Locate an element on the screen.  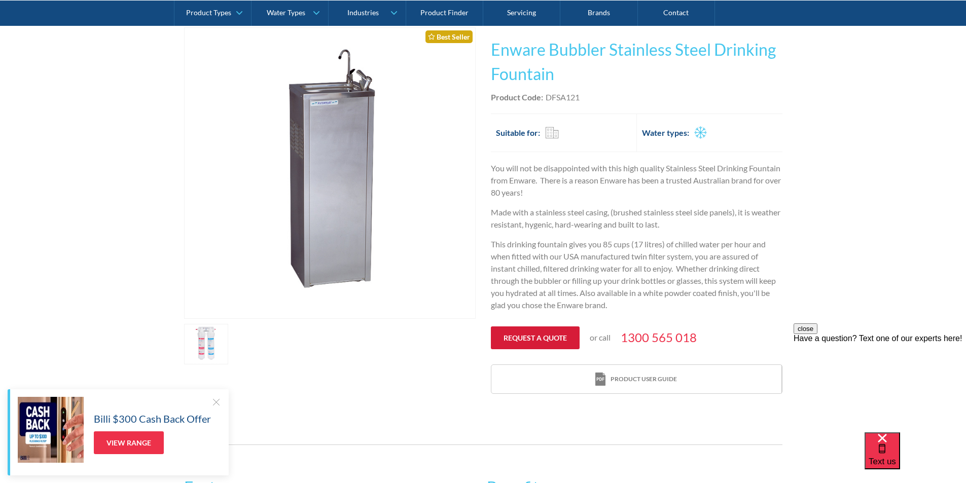
div: Product user guide is located at coordinates (644, 379).